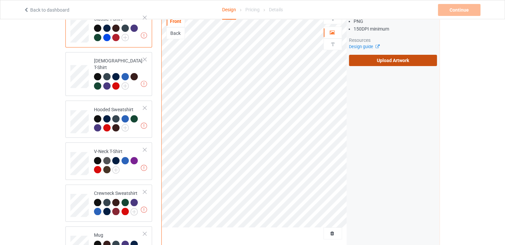 This screenshot has height=245, width=505. I want to click on div: Back, so click(176, 33).